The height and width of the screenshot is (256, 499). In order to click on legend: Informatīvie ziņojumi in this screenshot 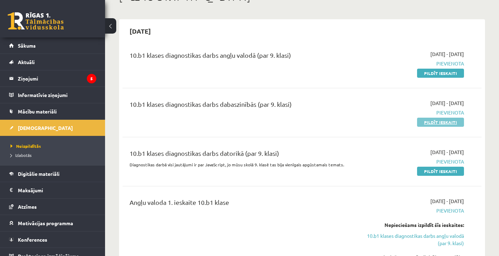, I will do `click(57, 95)`.